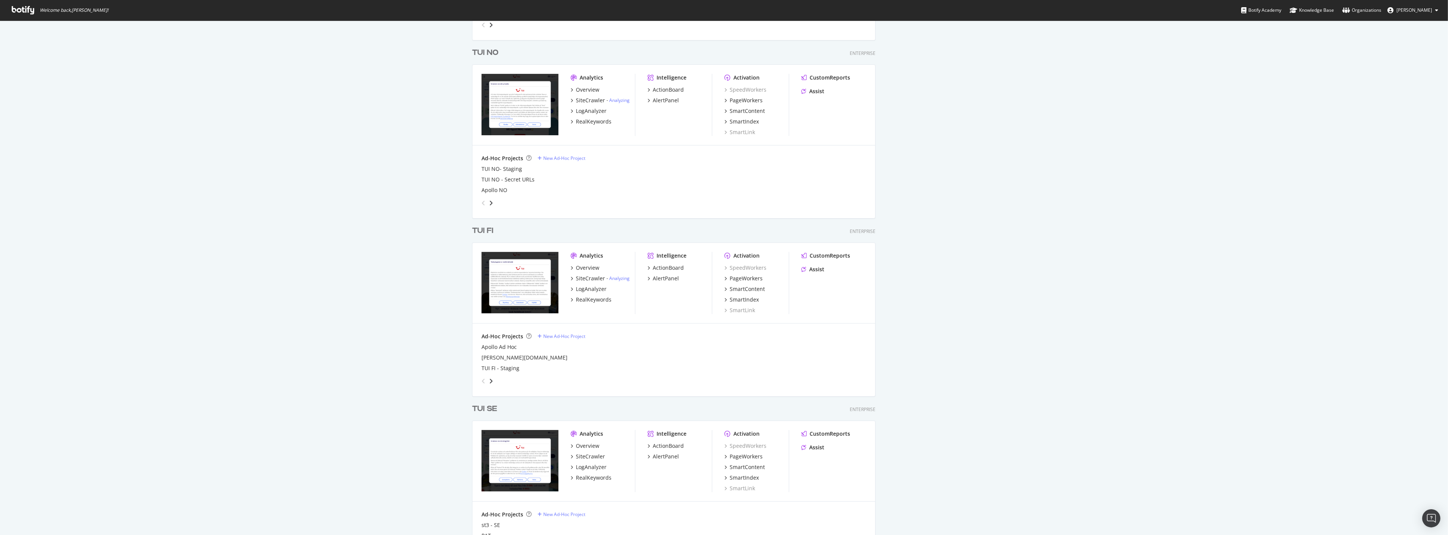  I want to click on a: TUI SE, so click(486, 409).